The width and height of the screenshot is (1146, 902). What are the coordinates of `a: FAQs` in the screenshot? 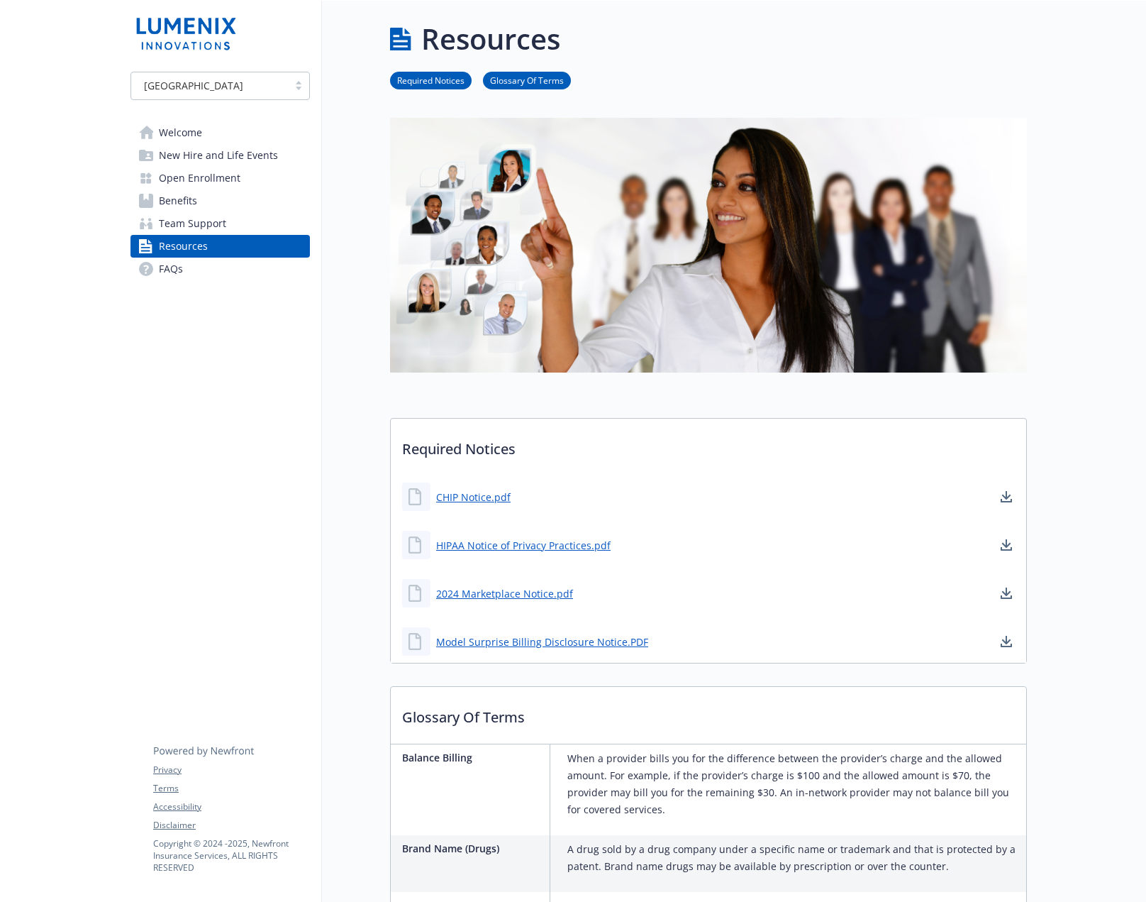 It's located at (220, 269).